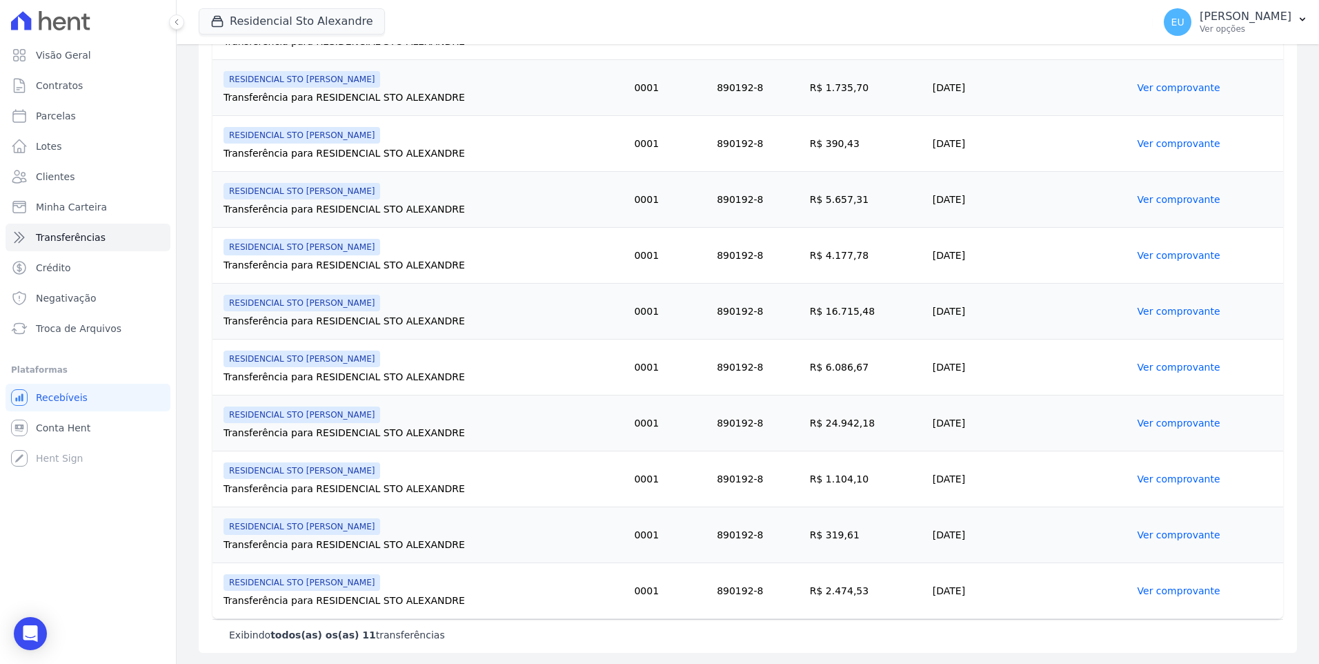 The width and height of the screenshot is (1319, 664). What do you see at coordinates (88, 268) in the screenshot?
I see `a: Crédito` at bounding box center [88, 268].